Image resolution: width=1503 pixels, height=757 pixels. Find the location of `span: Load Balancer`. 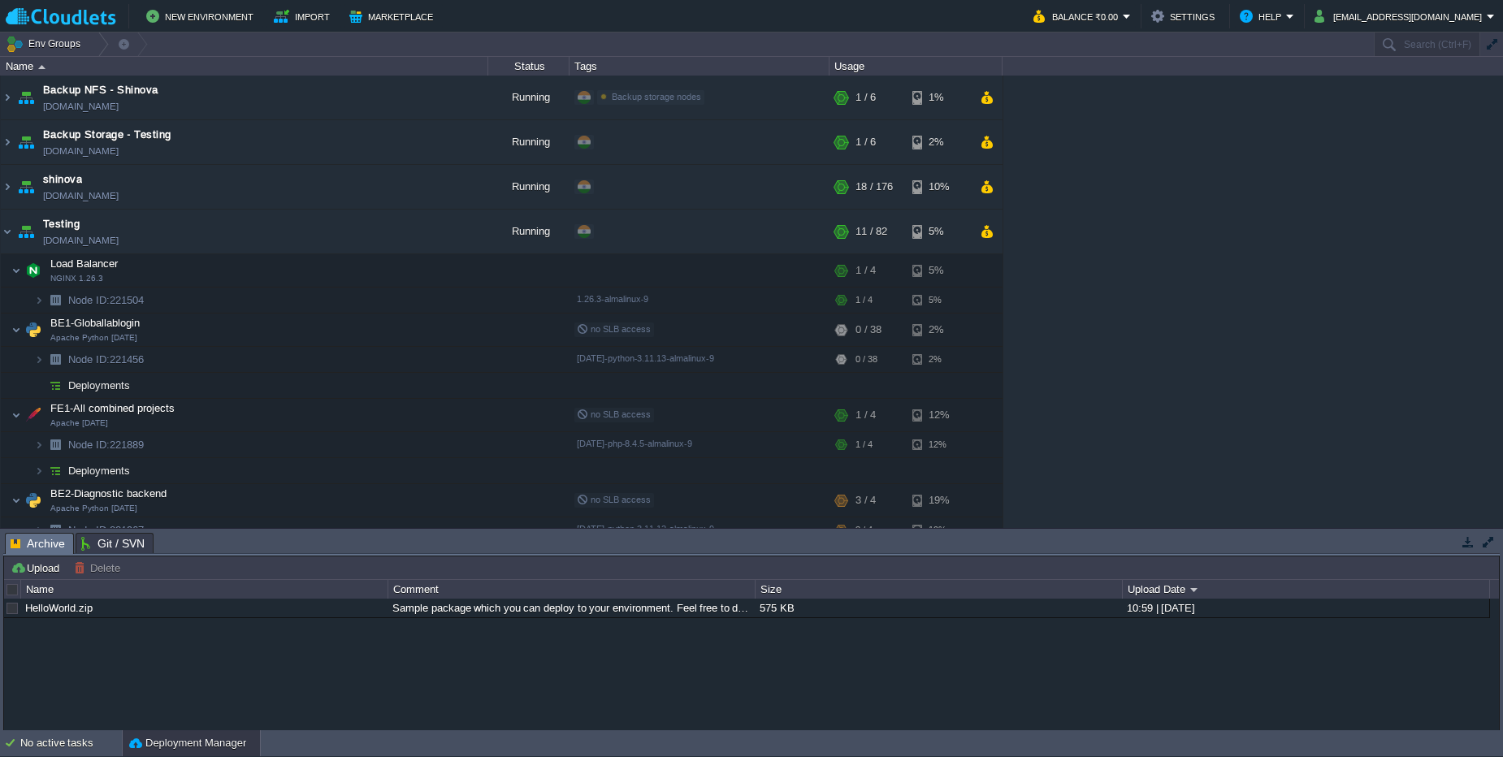

span: Load Balancer is located at coordinates (84, 263).